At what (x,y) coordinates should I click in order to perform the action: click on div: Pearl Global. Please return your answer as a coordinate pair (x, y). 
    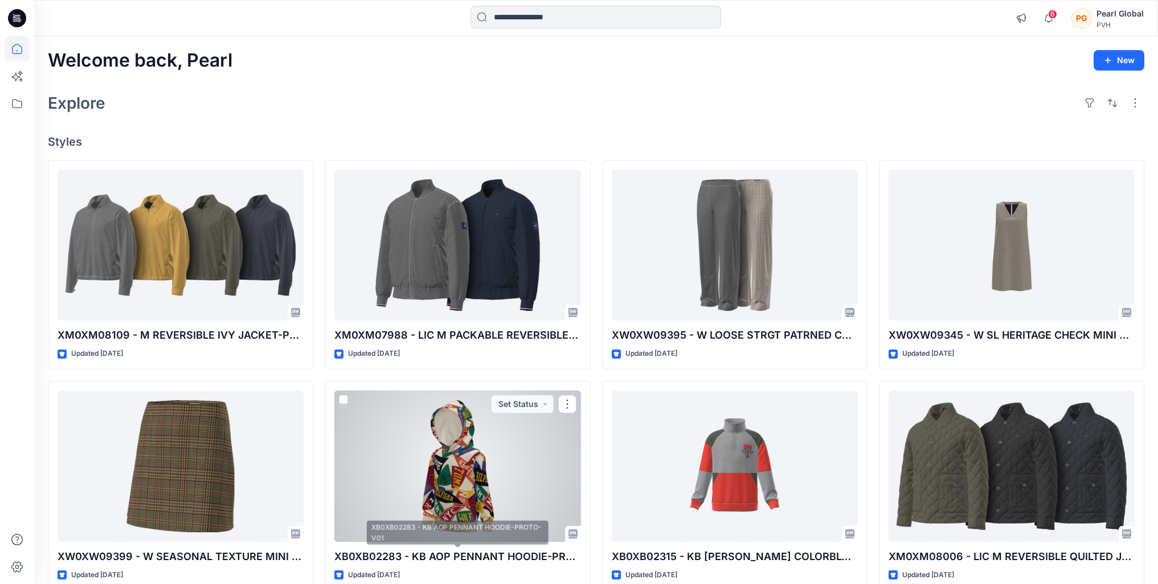
    Looking at the image, I should click on (1120, 14).